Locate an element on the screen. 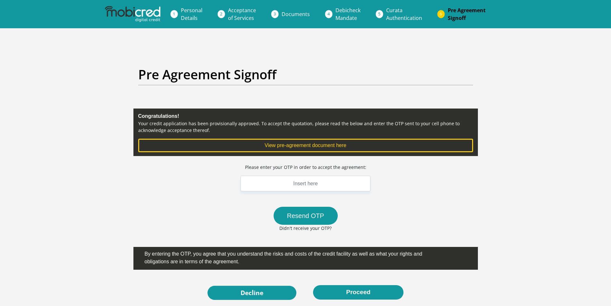 The height and width of the screenshot is (306, 611). span: Pre Agreement Signoff is located at coordinates (467, 14).